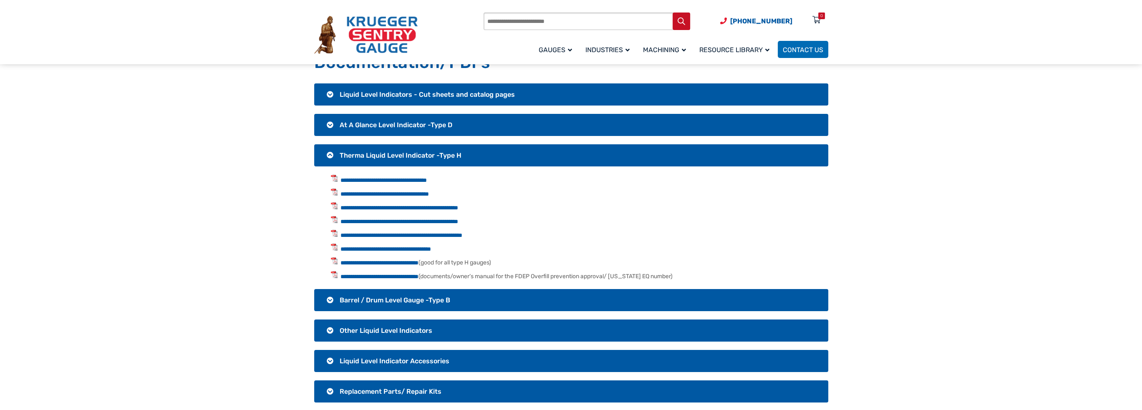  Describe the element at coordinates (736, 49) in the screenshot. I see `a: Resource Library` at that location.